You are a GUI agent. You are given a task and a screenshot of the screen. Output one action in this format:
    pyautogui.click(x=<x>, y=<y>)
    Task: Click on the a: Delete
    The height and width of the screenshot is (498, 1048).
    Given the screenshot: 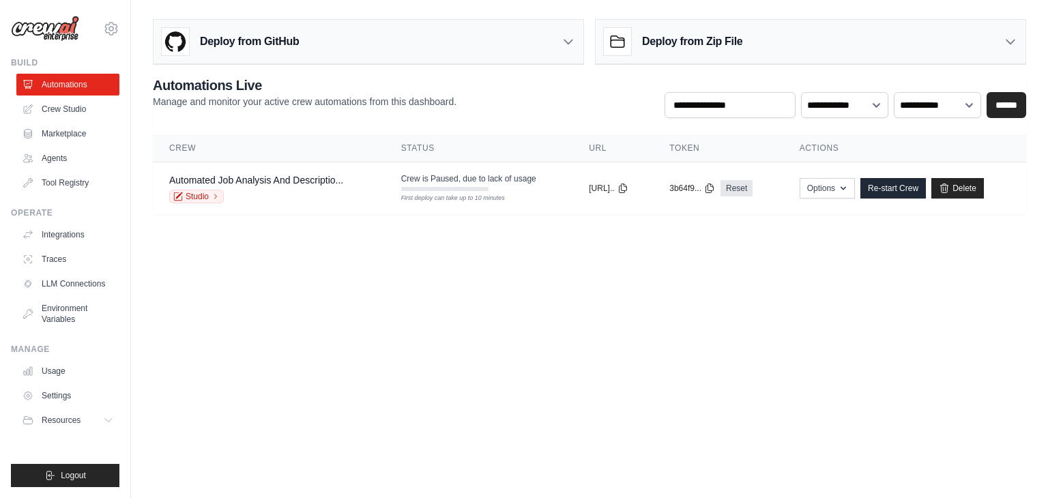 What is the action you would take?
    pyautogui.click(x=957, y=188)
    